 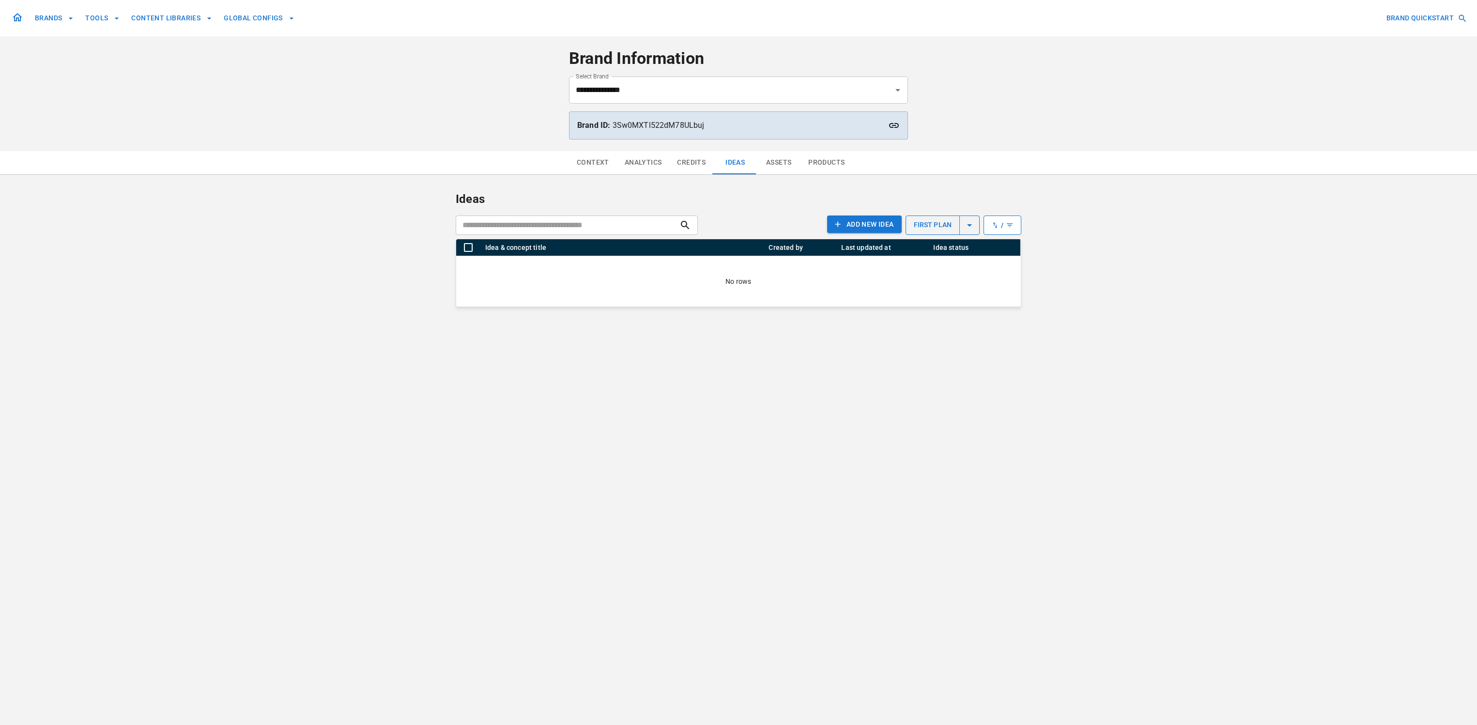 What do you see at coordinates (738, 125) in the screenshot?
I see `p: 3Sw0MXTl522dM78ULbuj` at bounding box center [738, 125].